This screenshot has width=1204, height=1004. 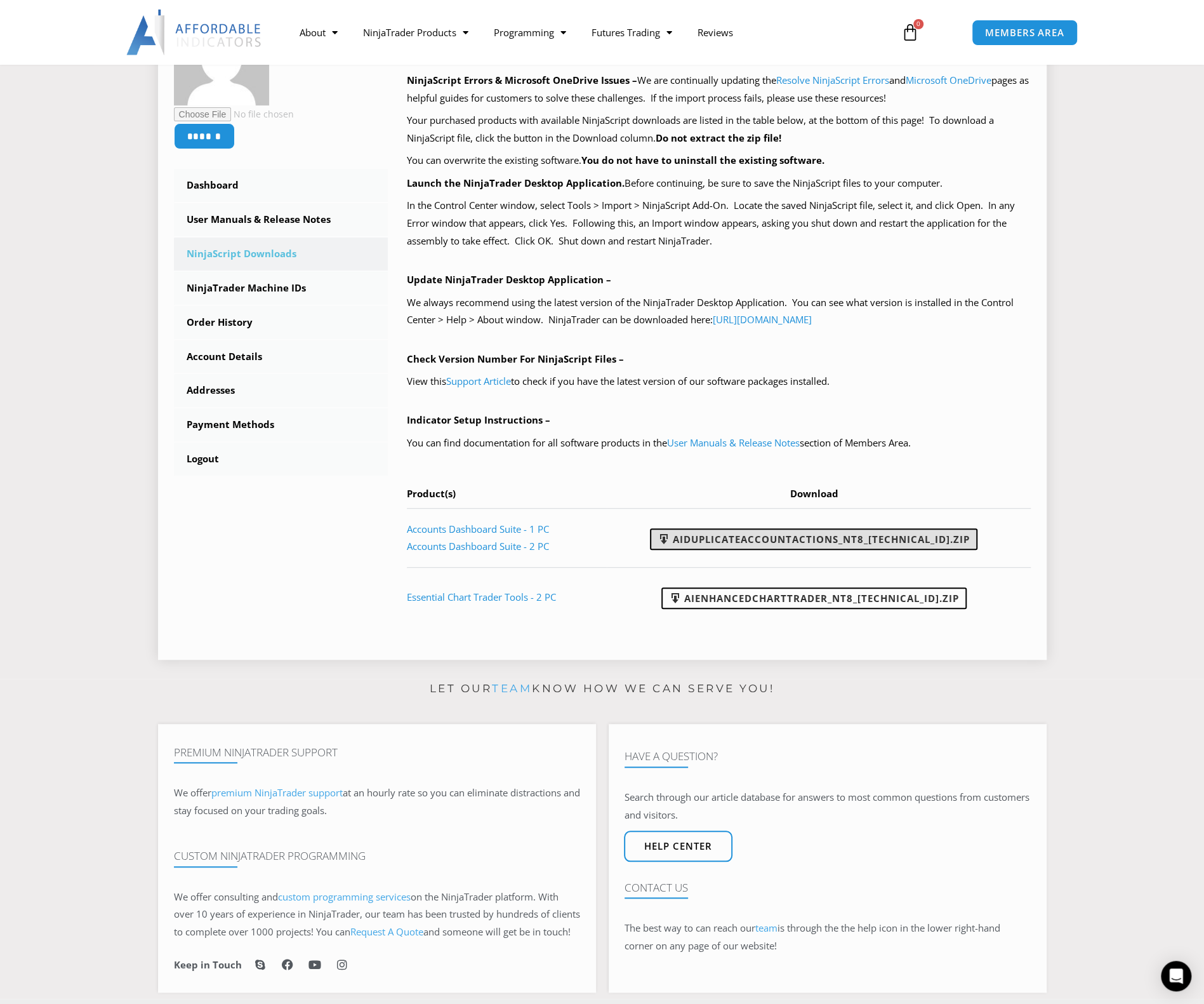 What do you see at coordinates (828, 756) in the screenshot?
I see `h4: Have A Question?` at bounding box center [828, 756].